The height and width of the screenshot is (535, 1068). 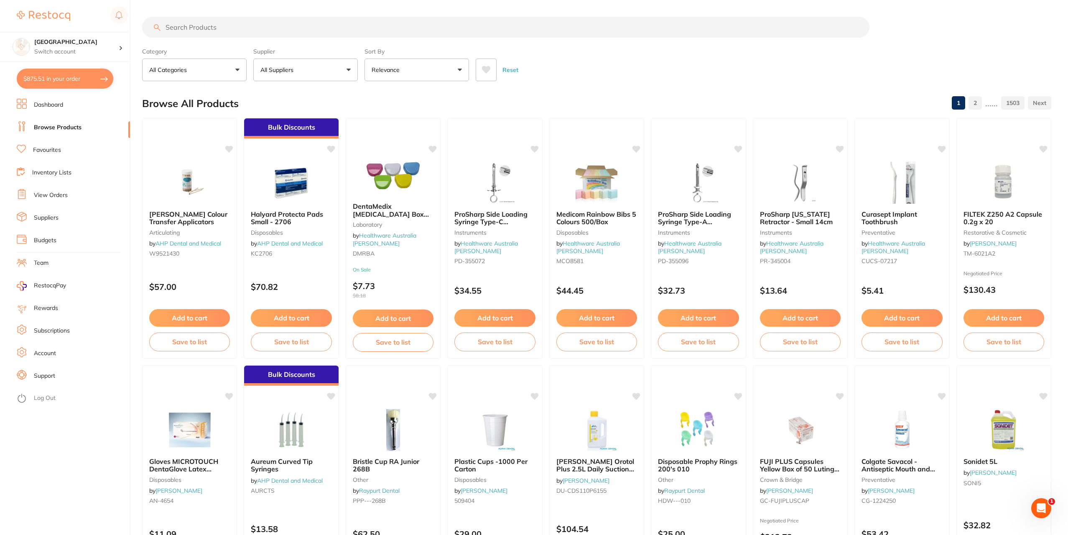 I want to click on p: $32.82, so click(x=1004, y=525).